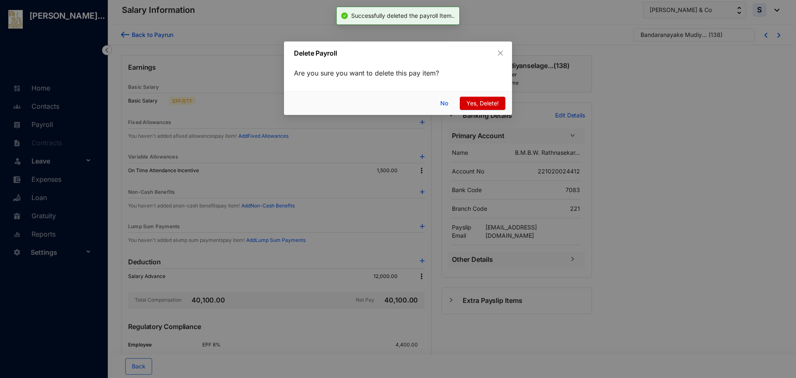  What do you see at coordinates (500, 53) in the screenshot?
I see `button: Close` at bounding box center [500, 53].